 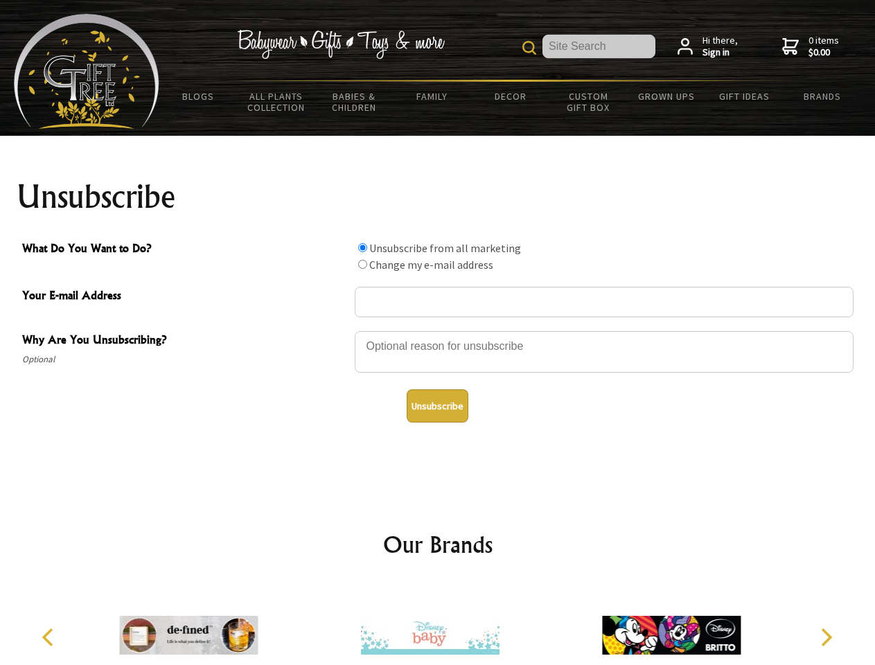 I want to click on label: Change my e-mail address, so click(x=431, y=265).